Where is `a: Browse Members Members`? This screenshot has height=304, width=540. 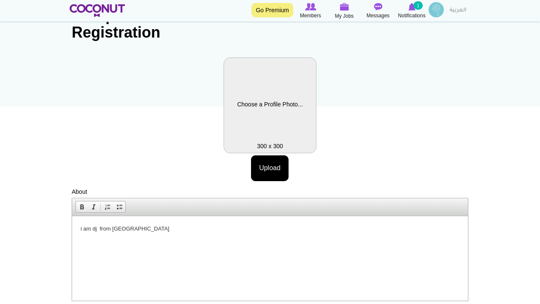
a: Browse Members Members is located at coordinates (311, 11).